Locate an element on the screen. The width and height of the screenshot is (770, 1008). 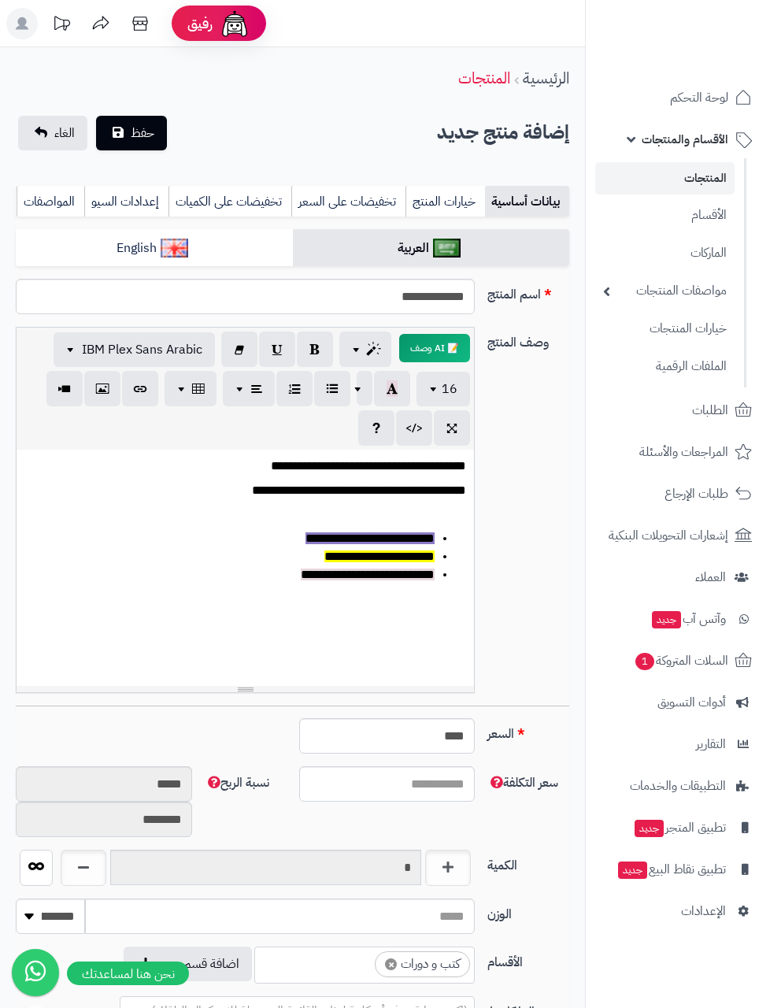
label: الوزن is located at coordinates (528, 911).